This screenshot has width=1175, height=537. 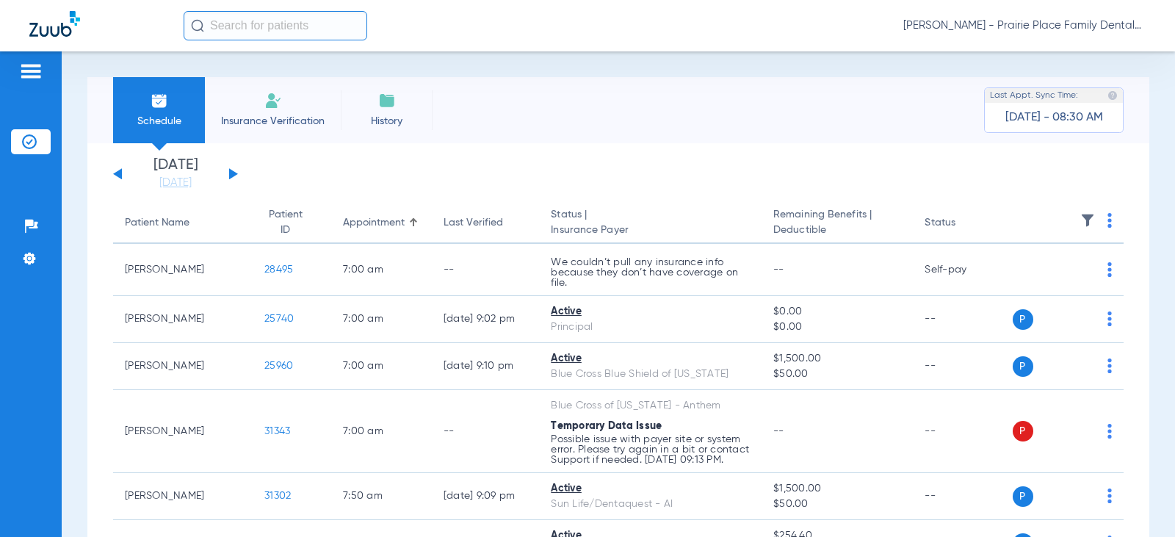 I want to click on span: Deductible, so click(x=837, y=230).